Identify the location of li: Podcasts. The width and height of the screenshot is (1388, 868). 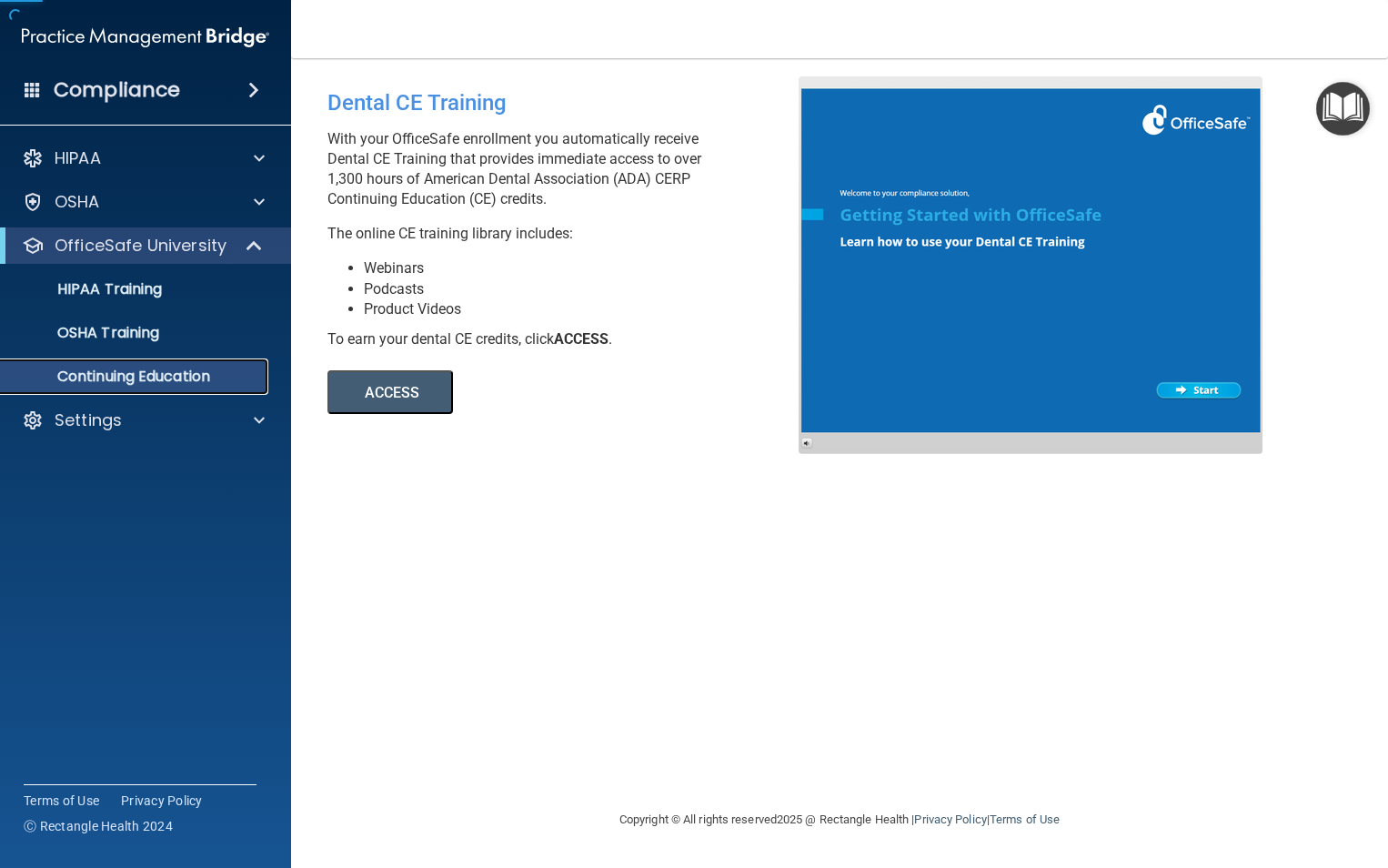
(588, 289).